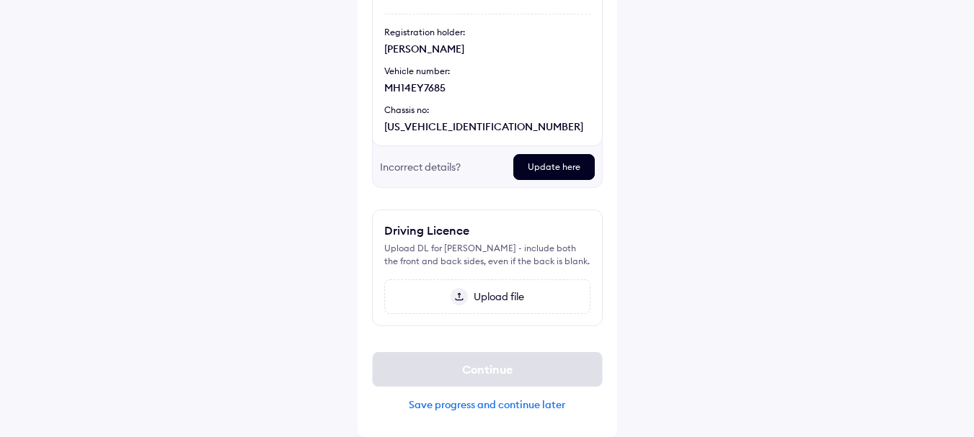 The width and height of the screenshot is (974, 437). I want to click on div: Chassis no:, so click(487, 110).